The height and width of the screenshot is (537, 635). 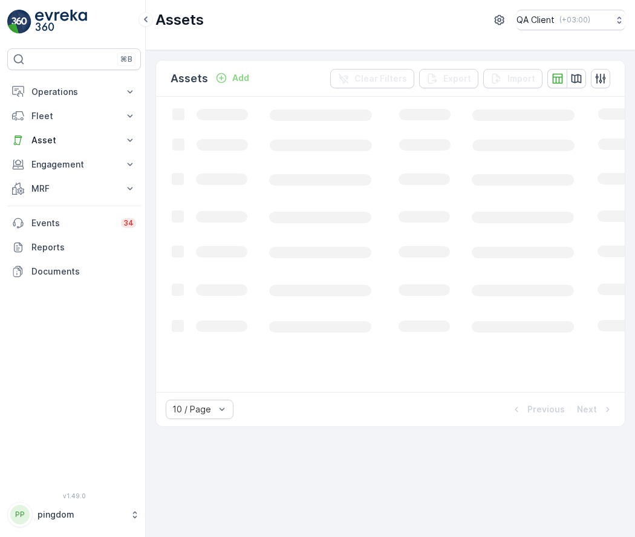 What do you see at coordinates (372, 79) in the screenshot?
I see `button: Clear Filters` at bounding box center [372, 79].